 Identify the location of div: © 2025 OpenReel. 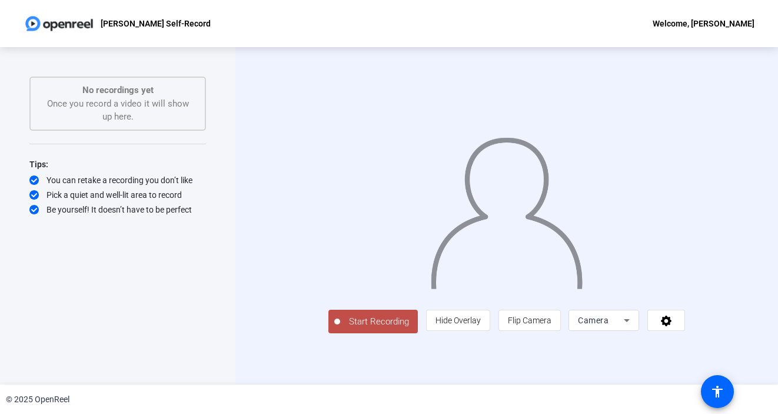
(38, 399).